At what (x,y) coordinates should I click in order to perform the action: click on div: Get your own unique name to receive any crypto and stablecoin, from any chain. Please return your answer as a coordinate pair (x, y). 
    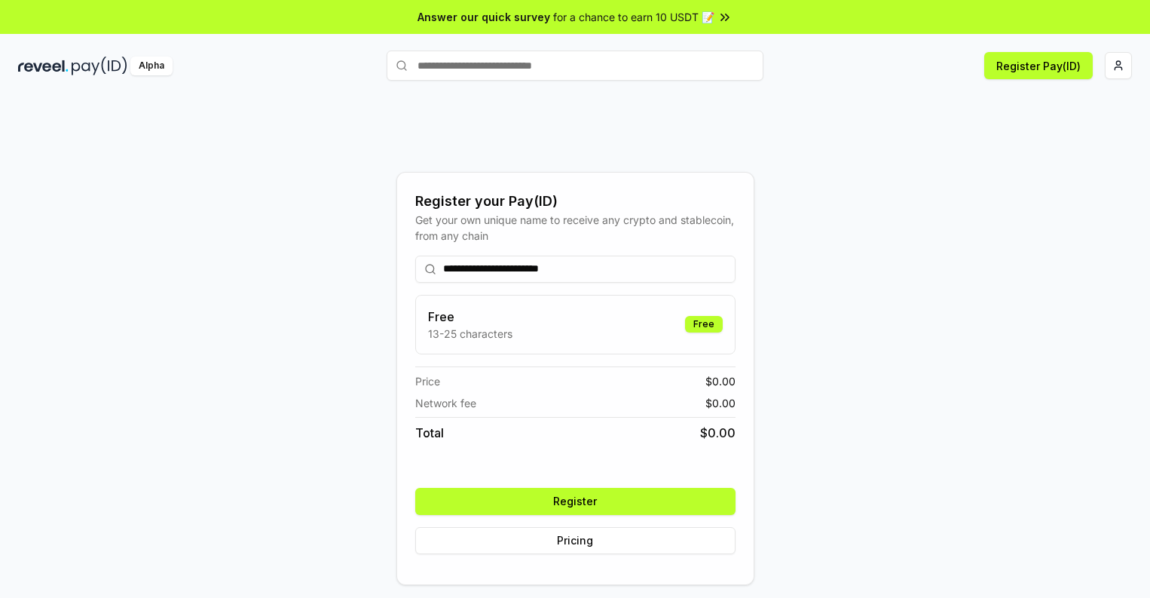
    Looking at the image, I should click on (575, 228).